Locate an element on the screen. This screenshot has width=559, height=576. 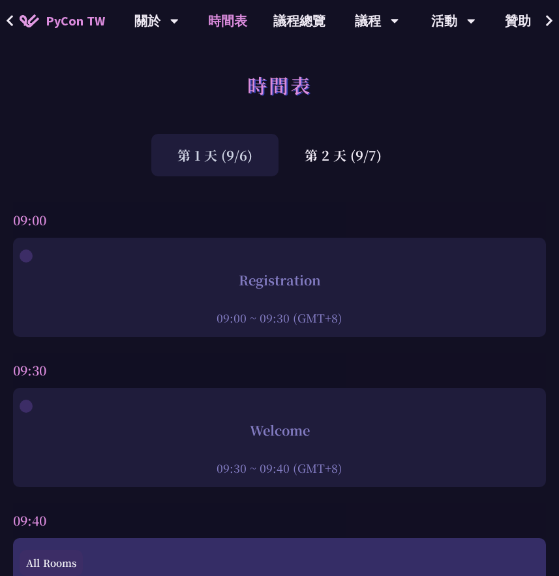
div: 09:00 is located at coordinates (279, 220).